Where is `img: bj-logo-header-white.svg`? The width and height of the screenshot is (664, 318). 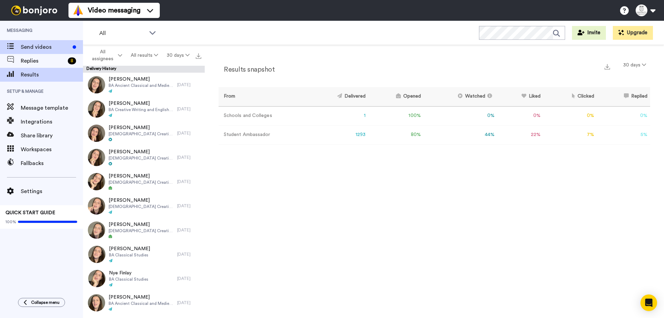 img: bj-logo-header-white.svg is located at coordinates (34, 10).